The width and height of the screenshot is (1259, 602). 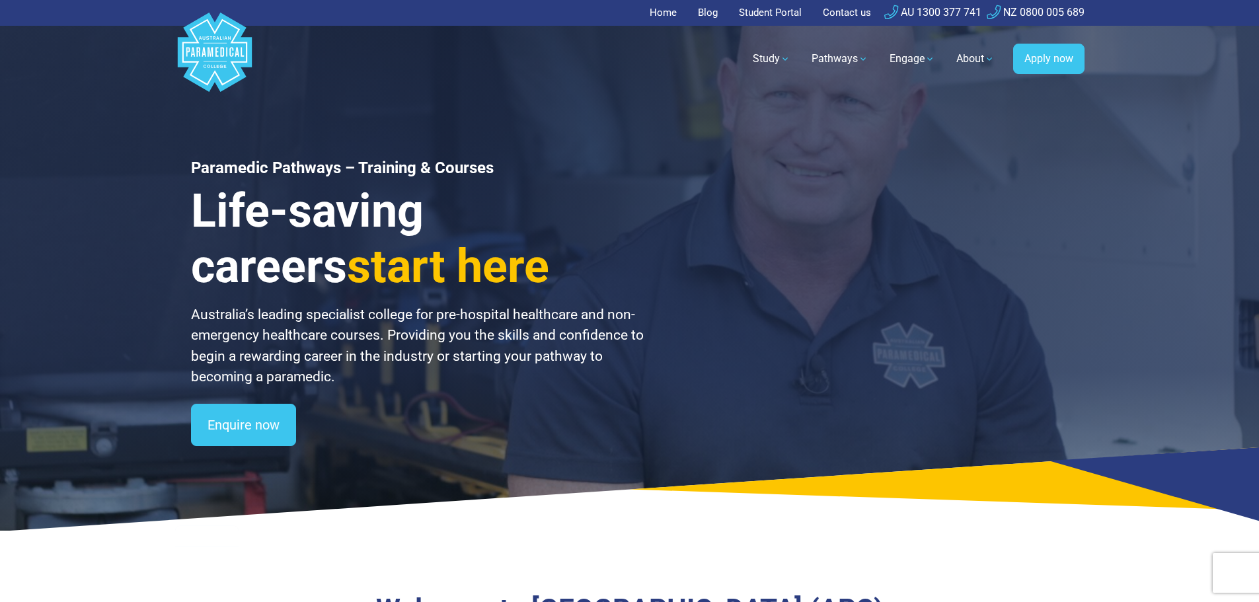 What do you see at coordinates (840, 59) in the screenshot?
I see `a: Pathways` at bounding box center [840, 59].